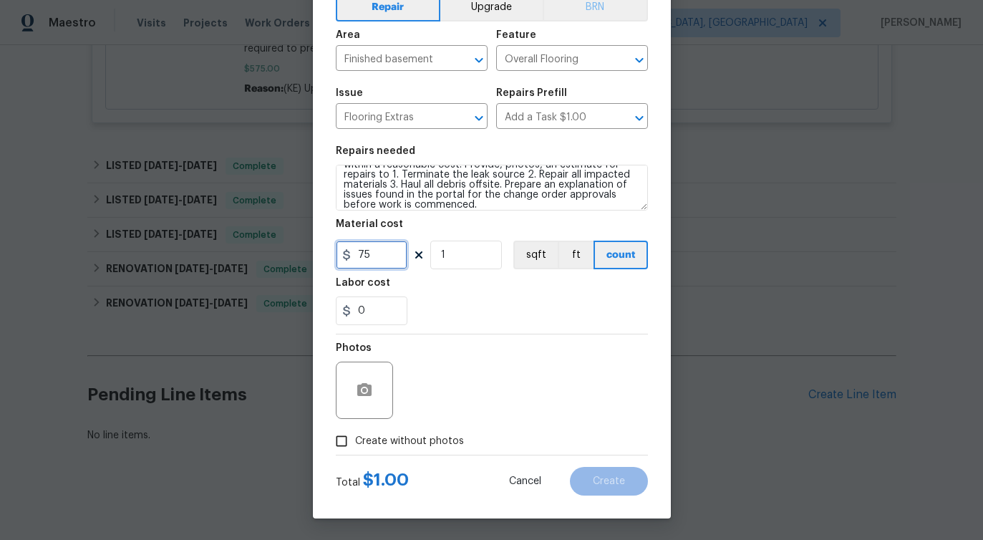 This screenshot has width=983, height=540. What do you see at coordinates (375, 151) in the screenshot?
I see `h5: Repairs needed` at bounding box center [375, 151].